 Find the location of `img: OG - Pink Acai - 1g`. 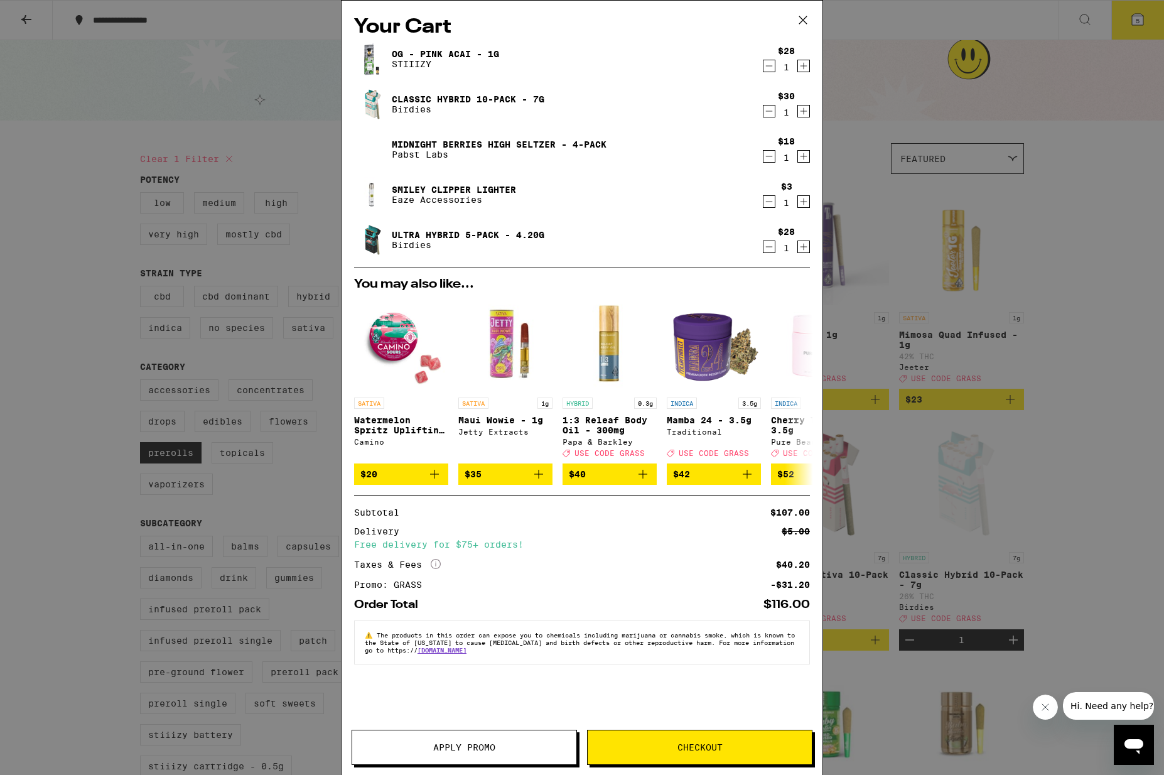

img: OG - Pink Acai - 1g is located at coordinates (372, 59).